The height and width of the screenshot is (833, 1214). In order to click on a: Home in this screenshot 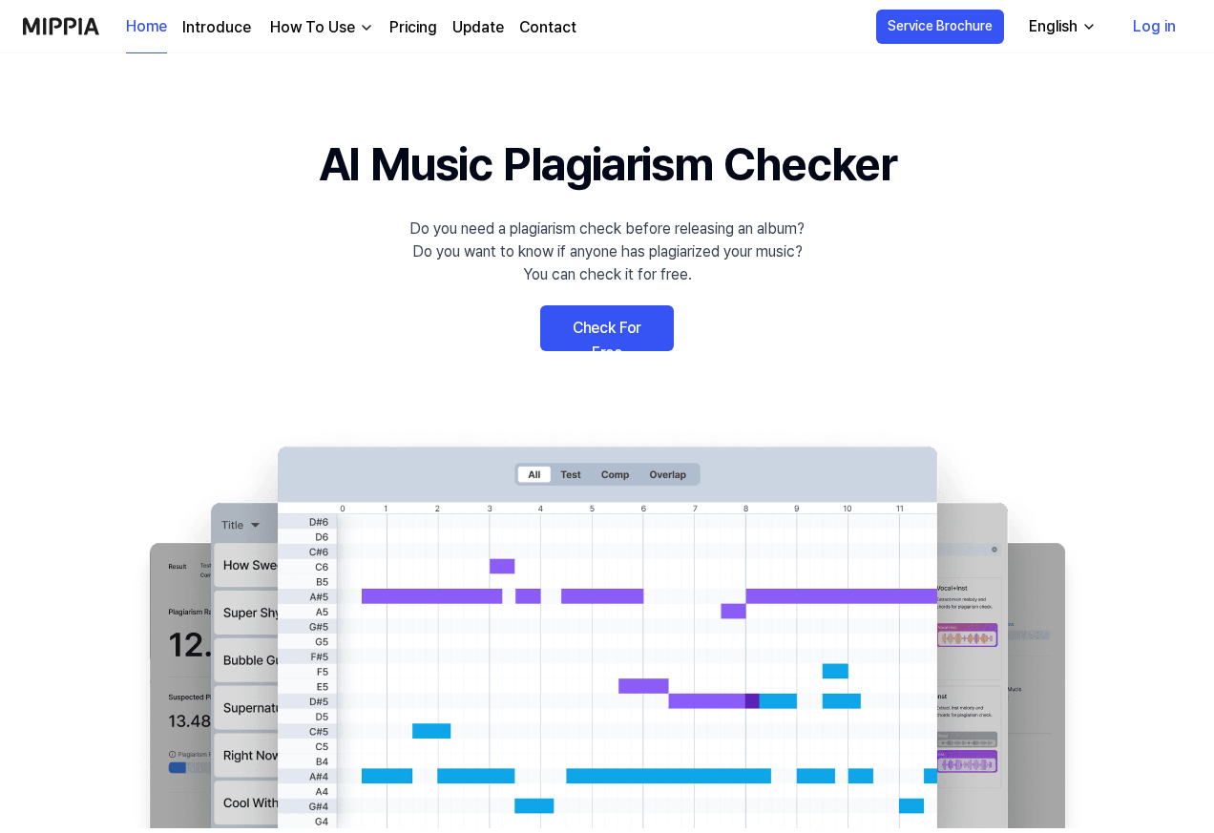, I will do `click(146, 27)`.